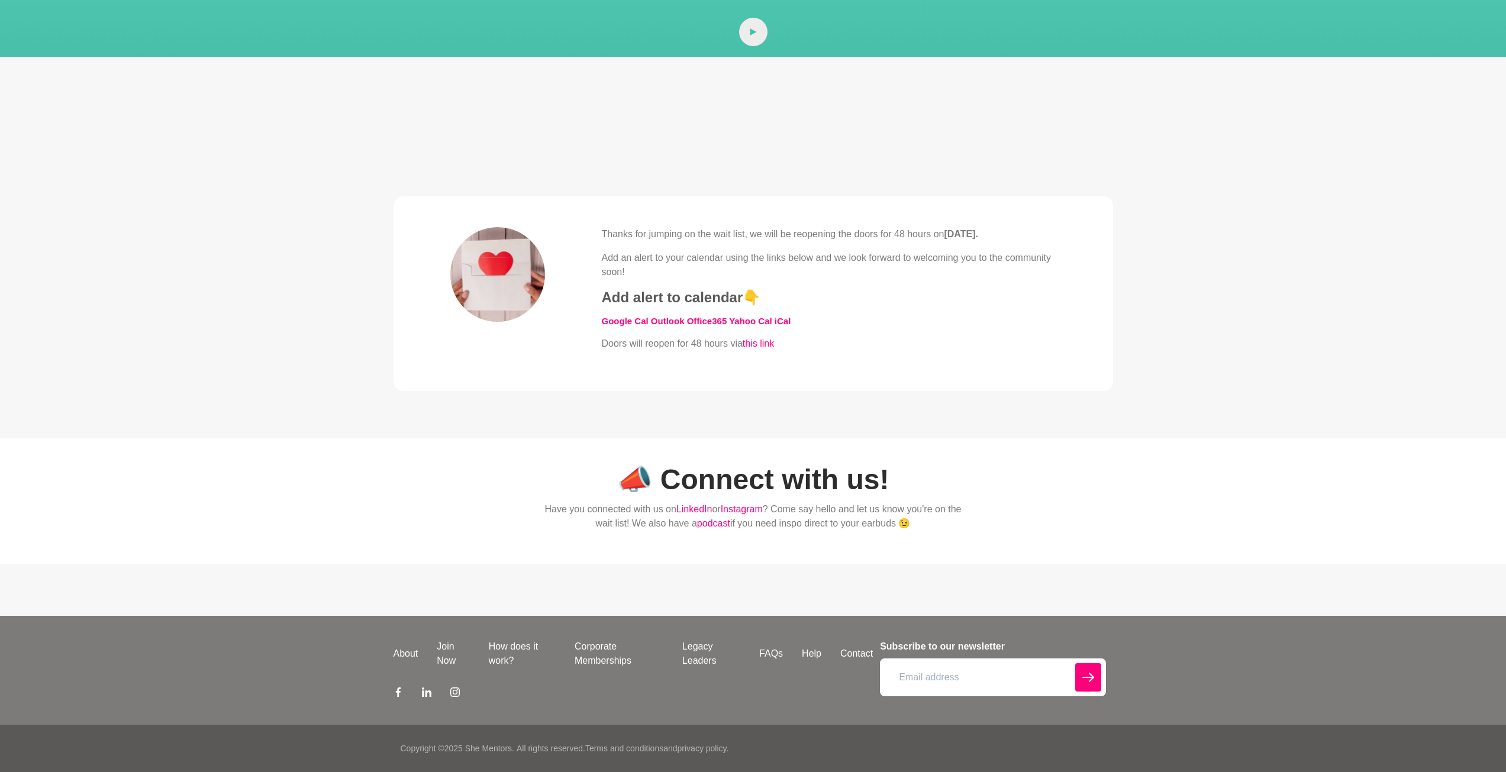 The height and width of the screenshot is (772, 1506). What do you see at coordinates (829, 298) in the screenshot?
I see `h4: Add alert to calendar👇` at bounding box center [829, 298].